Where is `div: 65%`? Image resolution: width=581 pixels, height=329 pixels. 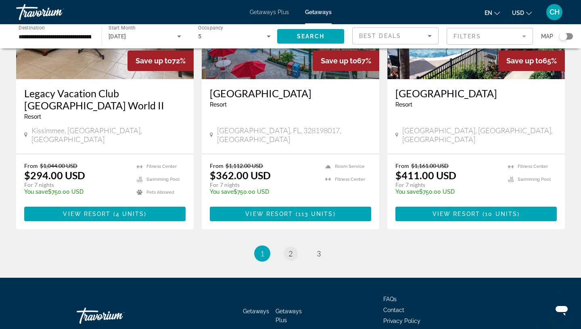
div: 65% is located at coordinates (531, 60).